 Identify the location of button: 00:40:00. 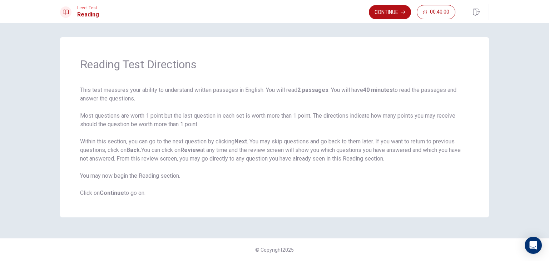
(436, 12).